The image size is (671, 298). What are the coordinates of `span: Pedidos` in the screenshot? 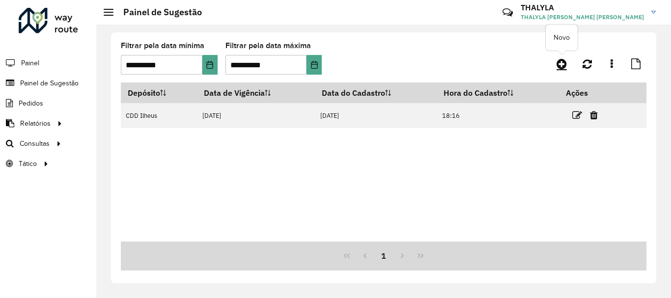 It's located at (31, 103).